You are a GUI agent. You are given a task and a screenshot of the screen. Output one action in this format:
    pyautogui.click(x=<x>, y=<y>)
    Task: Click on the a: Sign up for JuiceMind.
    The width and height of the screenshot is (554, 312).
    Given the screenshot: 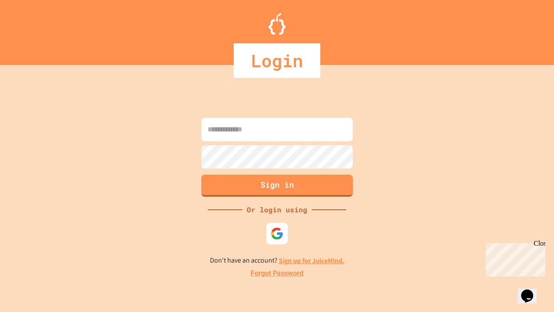 What is the action you would take?
    pyautogui.click(x=312, y=260)
    